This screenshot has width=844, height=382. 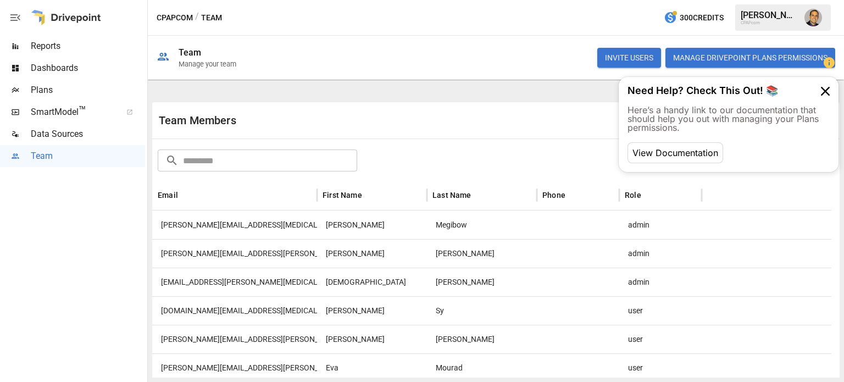 I want to click on div: Gatto, so click(x=482, y=253).